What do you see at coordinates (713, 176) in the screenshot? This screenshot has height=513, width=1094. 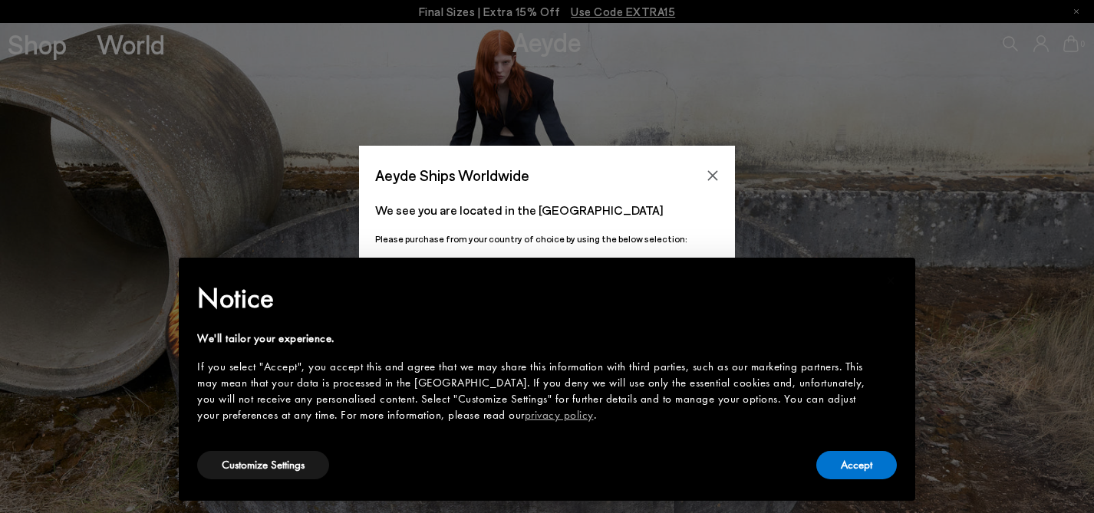 I see `button: Close` at bounding box center [713, 176].